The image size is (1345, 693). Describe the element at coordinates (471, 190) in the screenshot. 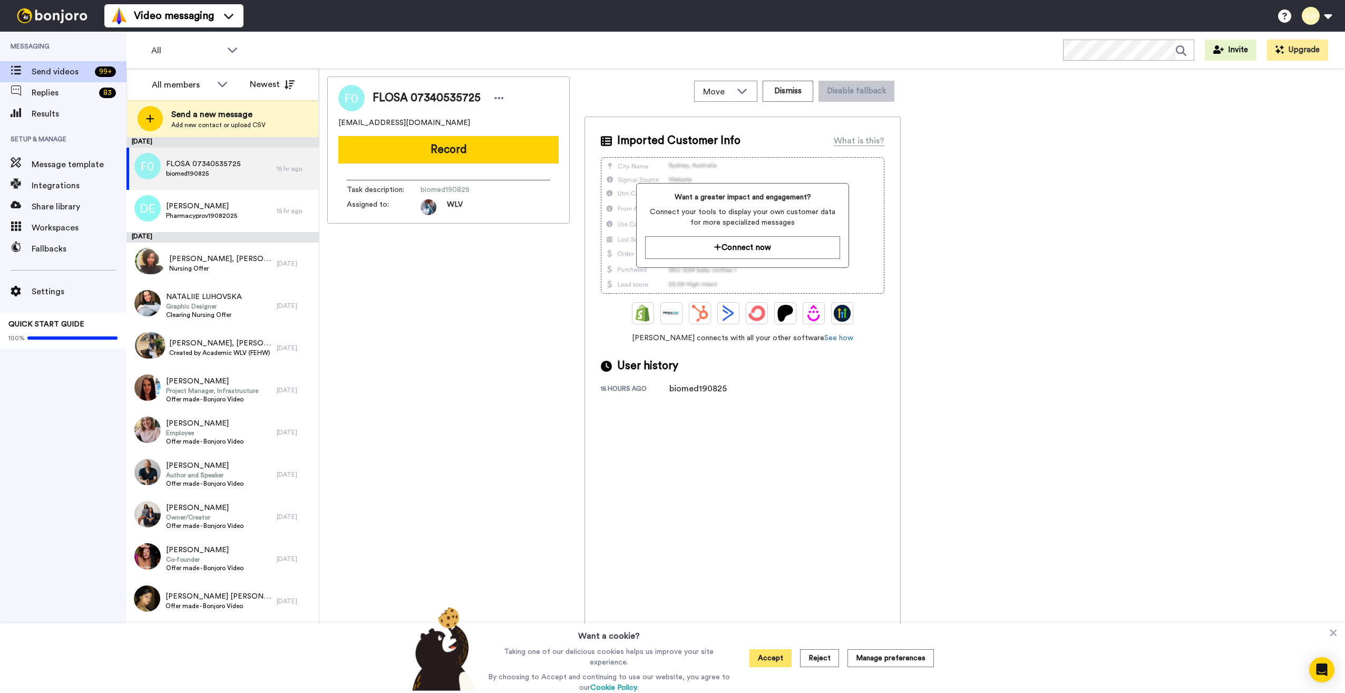

I see `span: biomed190825` at that location.